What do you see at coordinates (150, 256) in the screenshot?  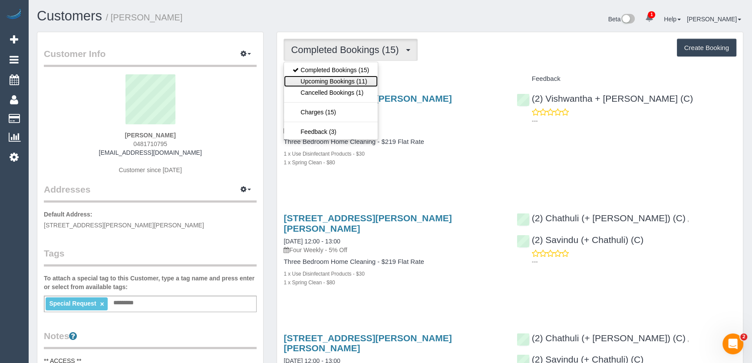 I see `legend: Tags` at bounding box center [150, 256].